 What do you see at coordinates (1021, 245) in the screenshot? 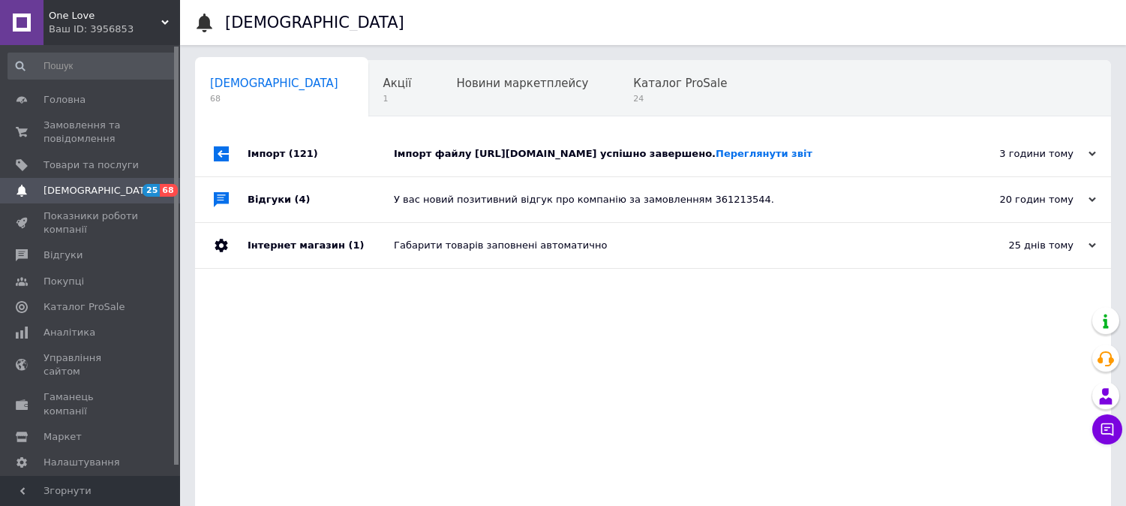
I see `div: 25 днів тому` at bounding box center [1021, 245].